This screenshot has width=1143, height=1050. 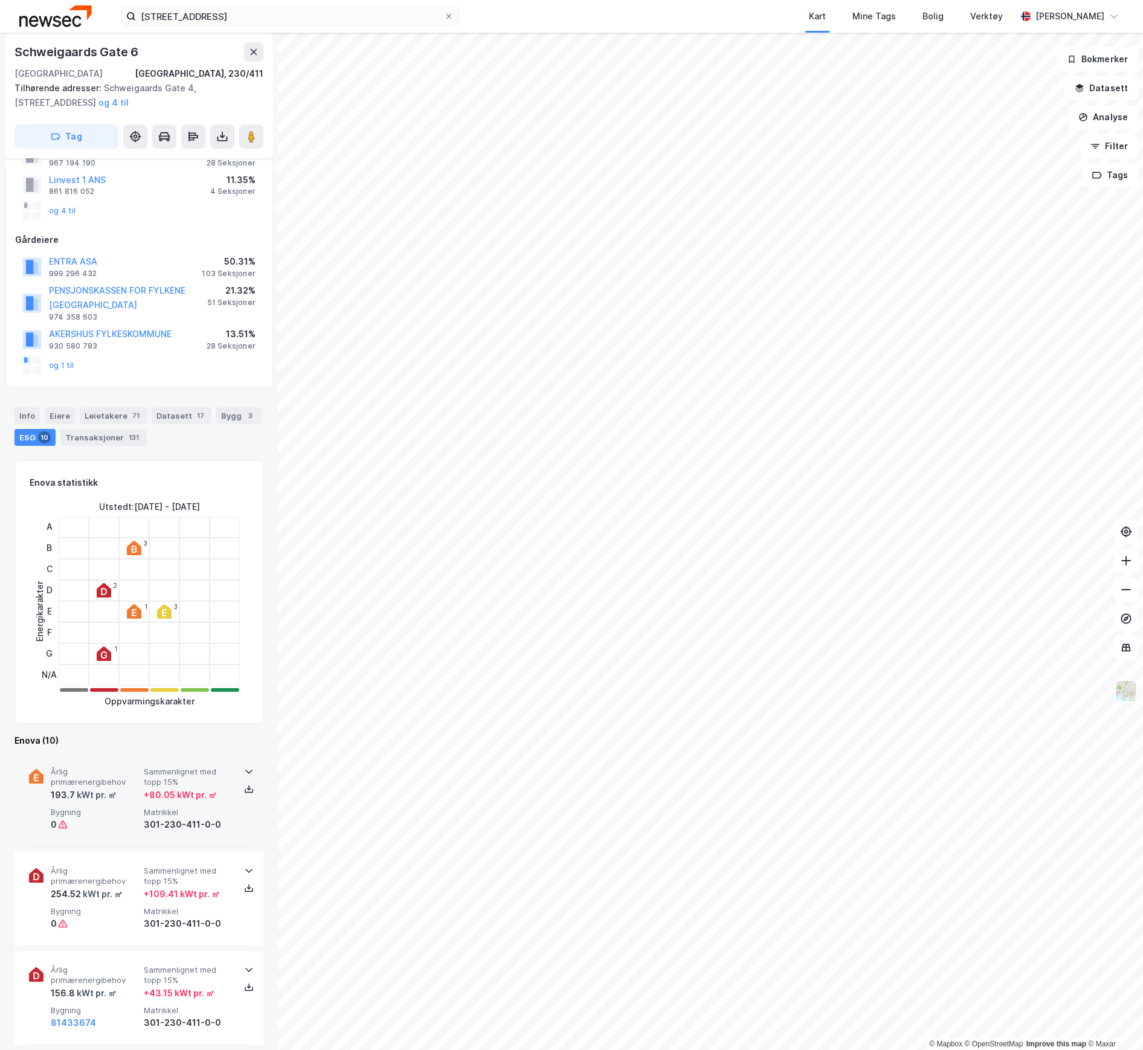 I want to click on div: N/A, so click(x=49, y=675).